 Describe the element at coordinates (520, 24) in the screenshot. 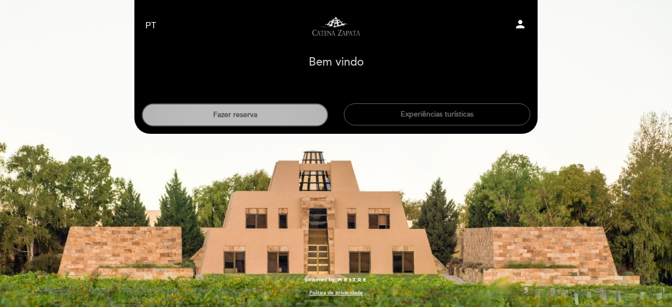

I see `i: person` at that location.